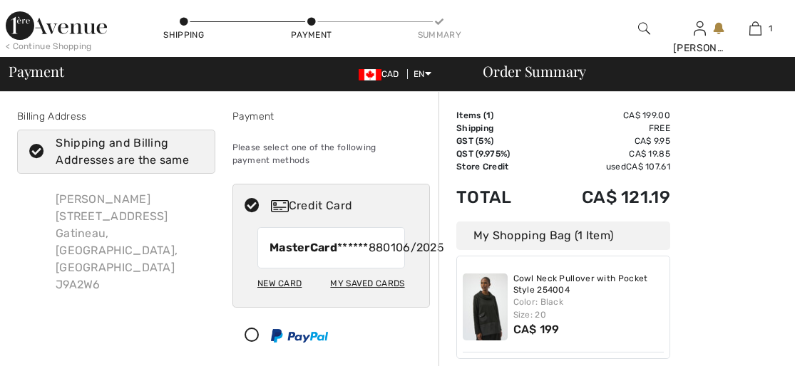  What do you see at coordinates (497, 167) in the screenshot?
I see `td: Store Credit` at bounding box center [497, 167].